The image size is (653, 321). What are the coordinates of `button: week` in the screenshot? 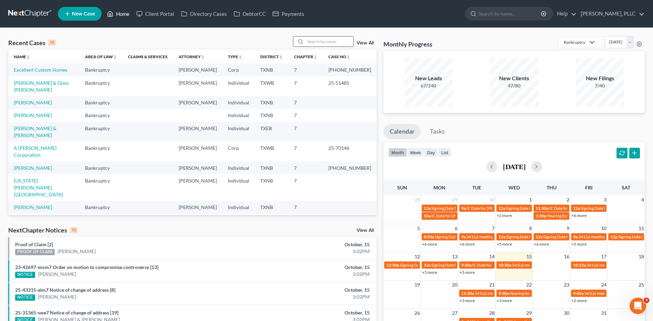 It's located at (415, 152).